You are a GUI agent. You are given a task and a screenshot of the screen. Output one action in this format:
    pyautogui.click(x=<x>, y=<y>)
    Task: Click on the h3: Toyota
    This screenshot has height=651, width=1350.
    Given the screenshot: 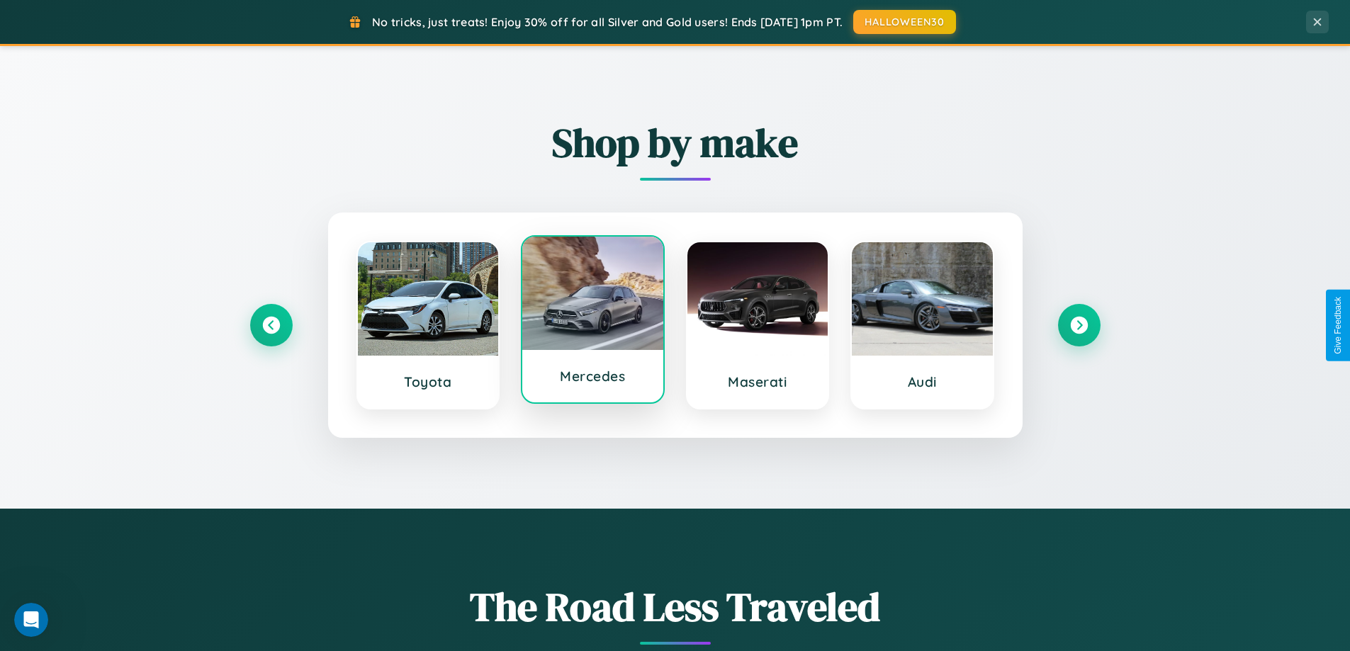 What is the action you would take?
    pyautogui.click(x=428, y=382)
    